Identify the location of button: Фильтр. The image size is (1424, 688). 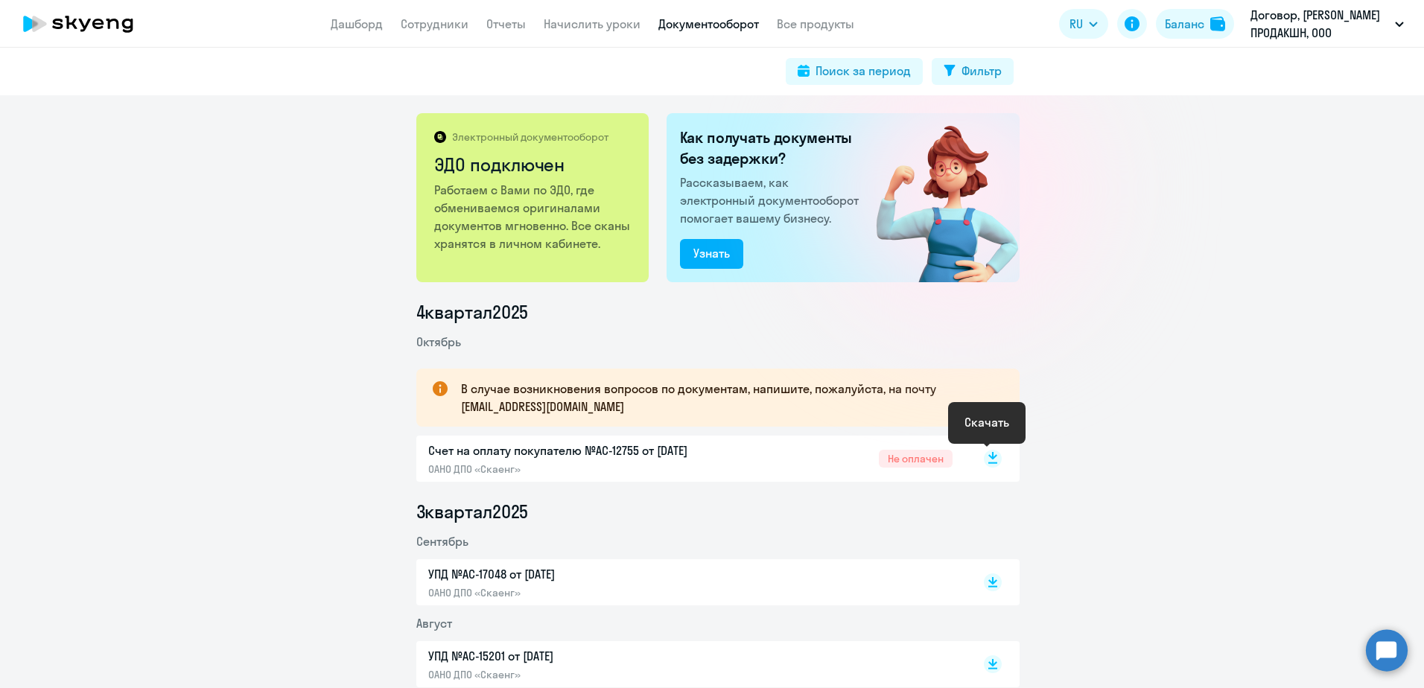
(973, 72).